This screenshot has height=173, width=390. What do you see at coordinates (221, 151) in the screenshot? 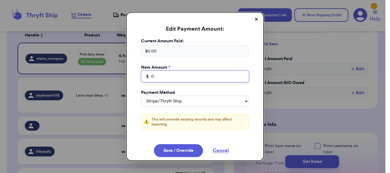
I see `button: Cancel` at bounding box center [221, 151].